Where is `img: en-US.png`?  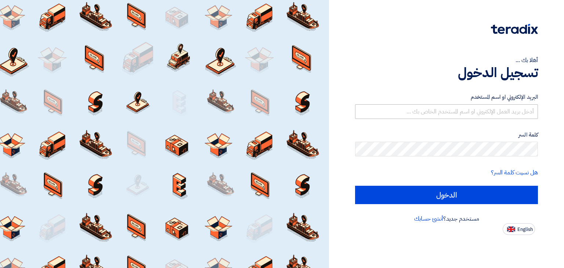 img: en-US.png is located at coordinates (511, 229).